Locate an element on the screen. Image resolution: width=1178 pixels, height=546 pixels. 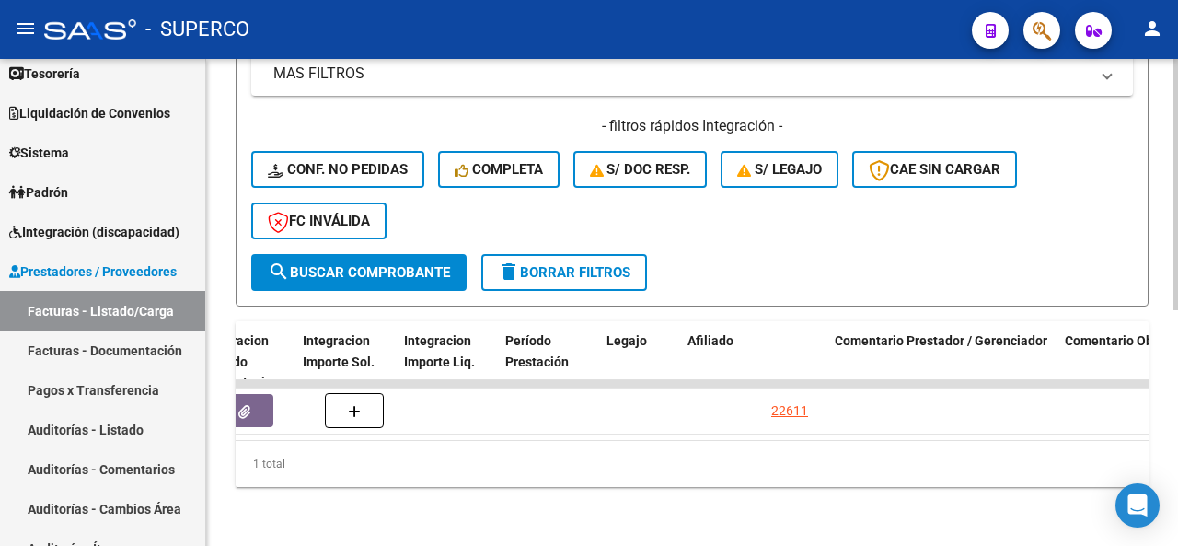
span: Período Prestación is located at coordinates (537, 351).